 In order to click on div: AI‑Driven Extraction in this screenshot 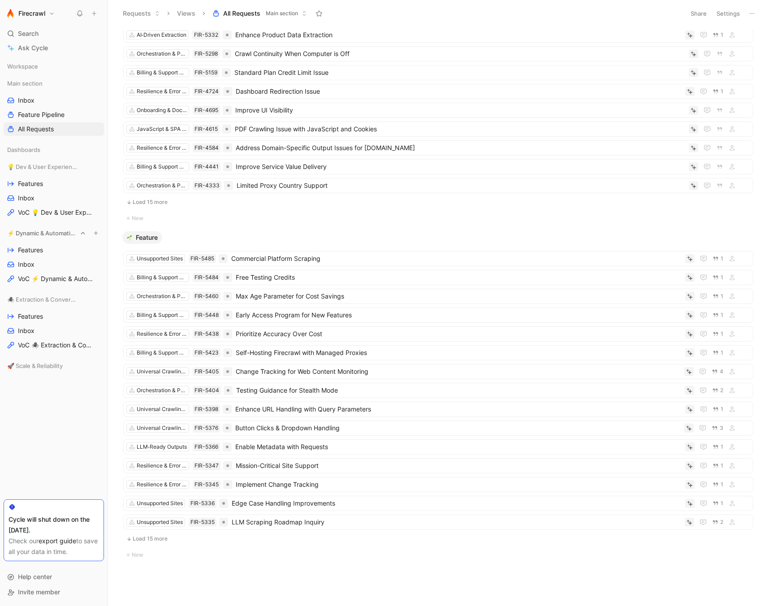, I will do `click(161, 35)`.